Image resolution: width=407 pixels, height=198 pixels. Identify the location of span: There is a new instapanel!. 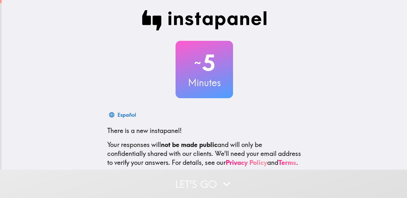
(144, 130).